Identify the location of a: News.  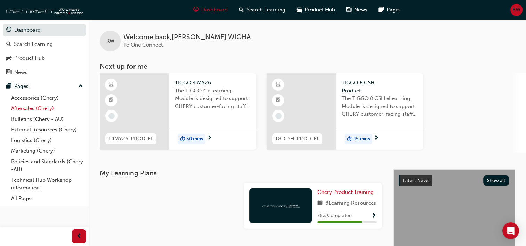
(44, 72).